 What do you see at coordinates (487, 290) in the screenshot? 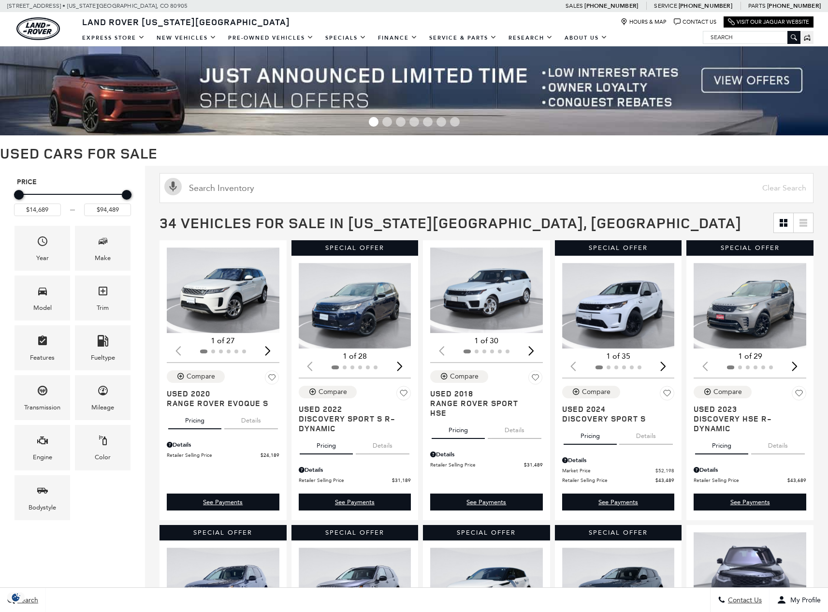
I see `img: 2018 Land Rover Range Rover Sport HSE 1` at bounding box center [487, 290].